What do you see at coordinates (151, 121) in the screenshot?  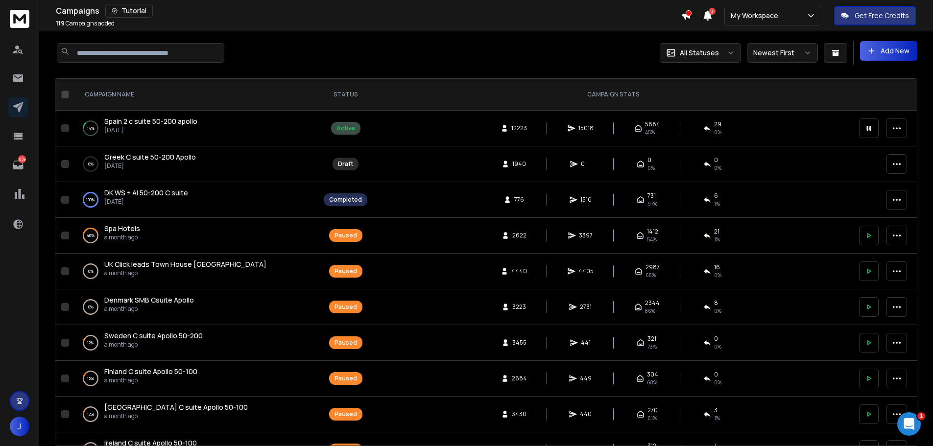 I see `a: Spain 2 c suite 50-200 apollo` at bounding box center [151, 121].